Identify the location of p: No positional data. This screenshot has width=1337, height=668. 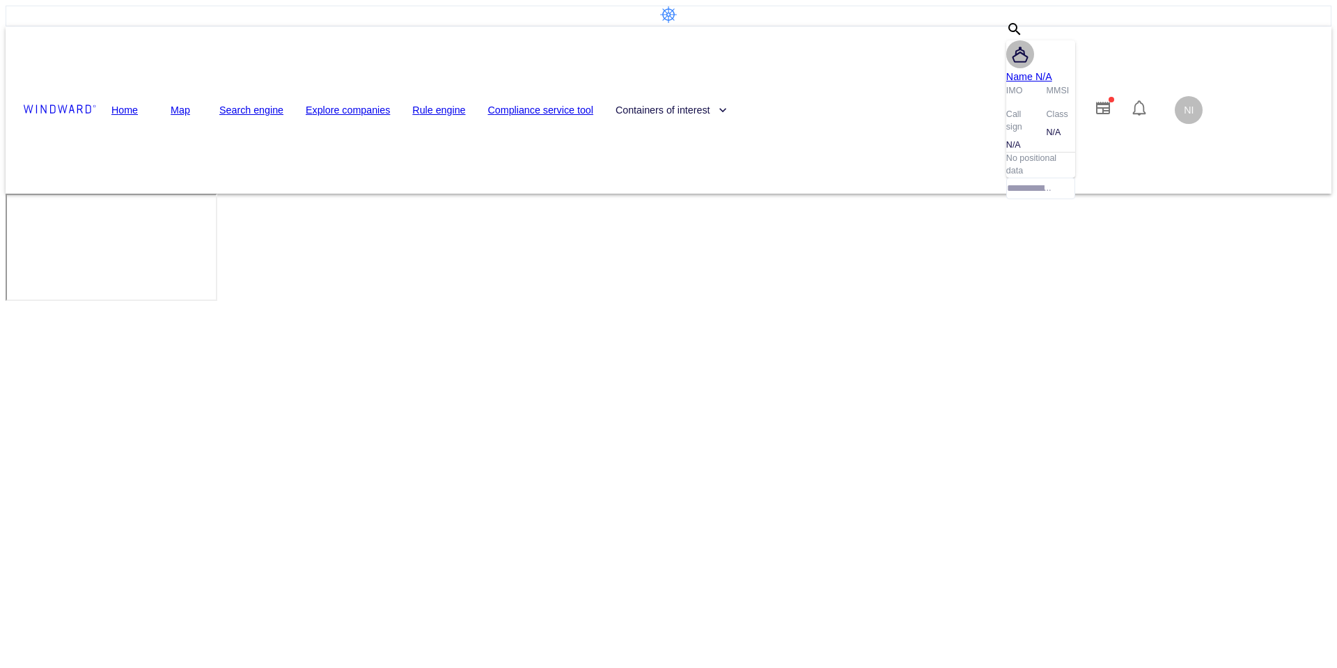
(1041, 165).